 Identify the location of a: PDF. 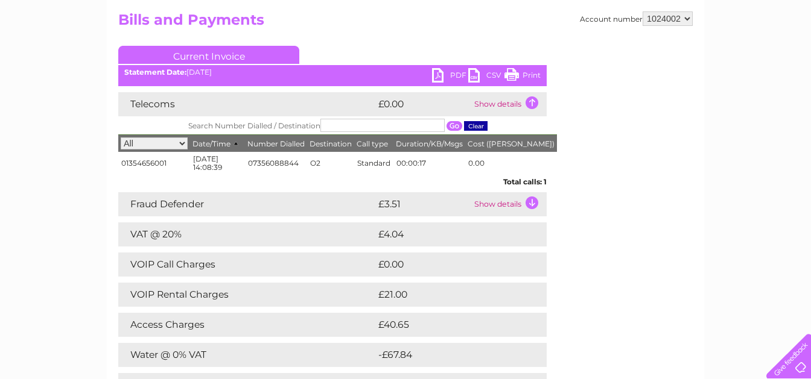
(450, 77).